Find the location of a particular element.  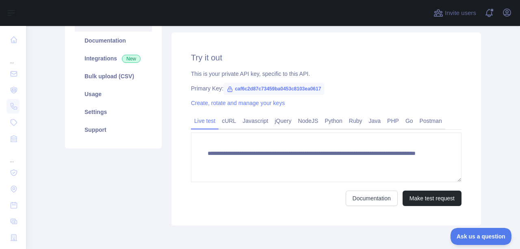

span: New is located at coordinates (131, 59).